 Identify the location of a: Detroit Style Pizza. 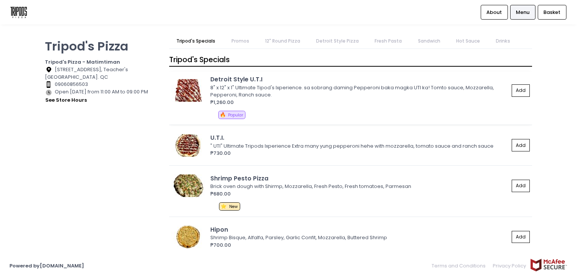
(337, 41).